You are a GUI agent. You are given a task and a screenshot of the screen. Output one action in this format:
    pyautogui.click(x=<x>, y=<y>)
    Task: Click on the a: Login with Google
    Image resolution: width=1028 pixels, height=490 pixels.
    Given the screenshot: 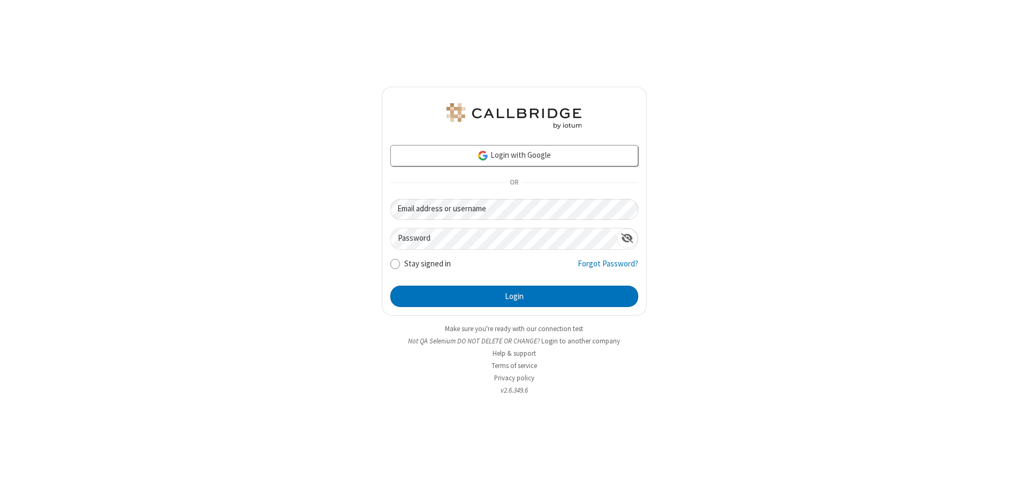 What is the action you would take?
    pyautogui.click(x=514, y=156)
    